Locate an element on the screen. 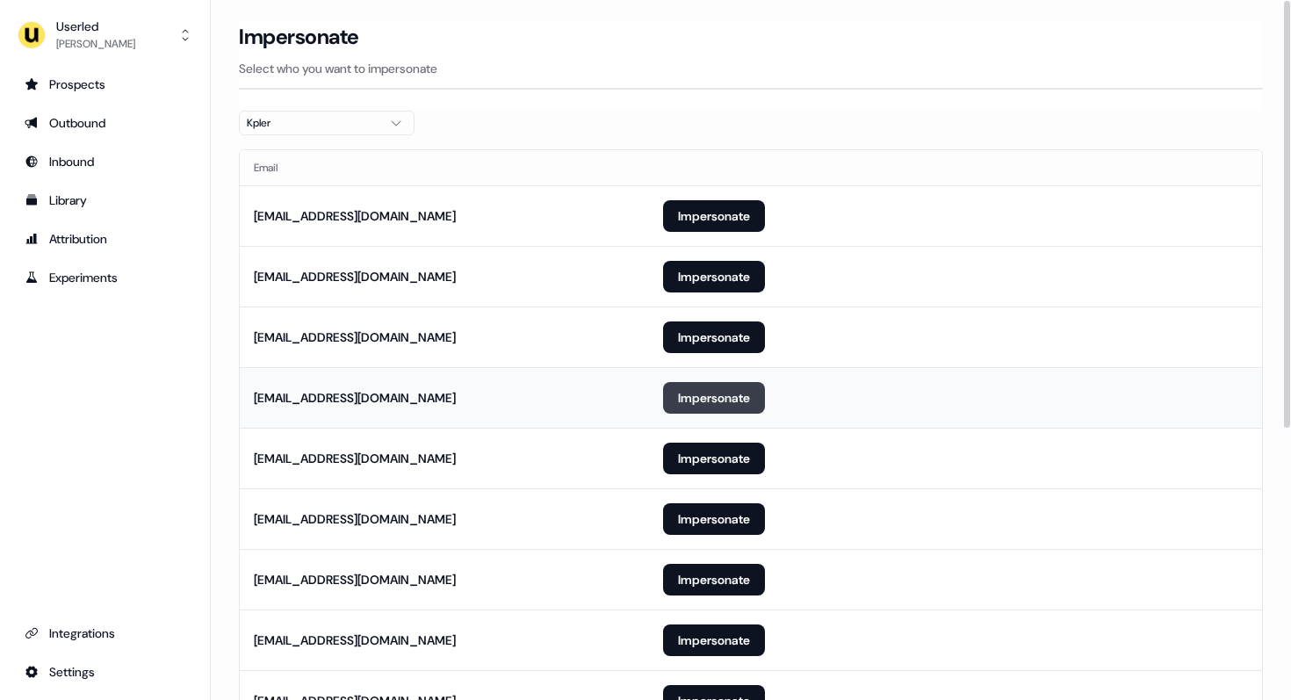 This screenshot has width=1291, height=700. a: Go to experiments is located at coordinates (104, 277).